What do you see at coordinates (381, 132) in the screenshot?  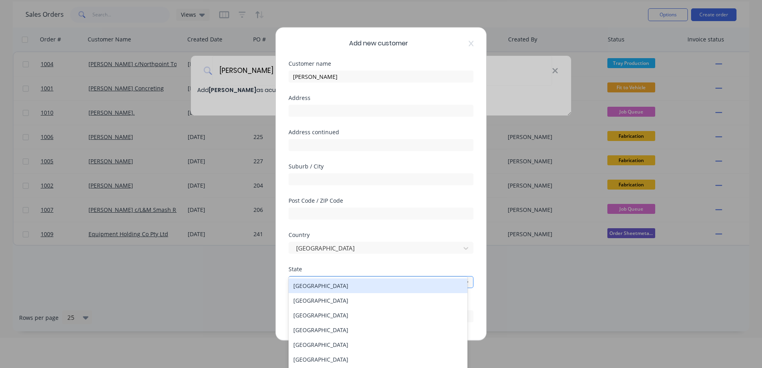 I see `div: Address continued` at bounding box center [381, 132].